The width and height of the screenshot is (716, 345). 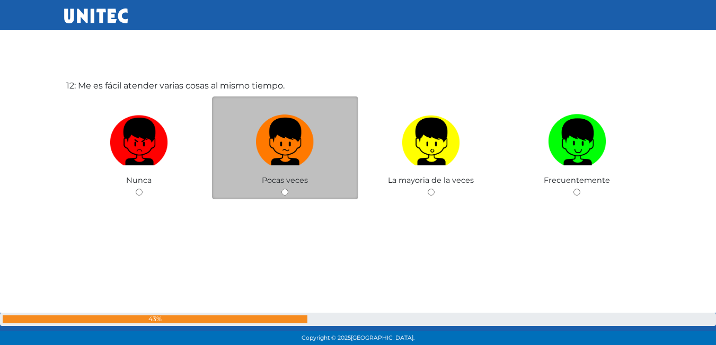 What do you see at coordinates (139, 180) in the screenshot?
I see `span: Nunca` at bounding box center [139, 180].